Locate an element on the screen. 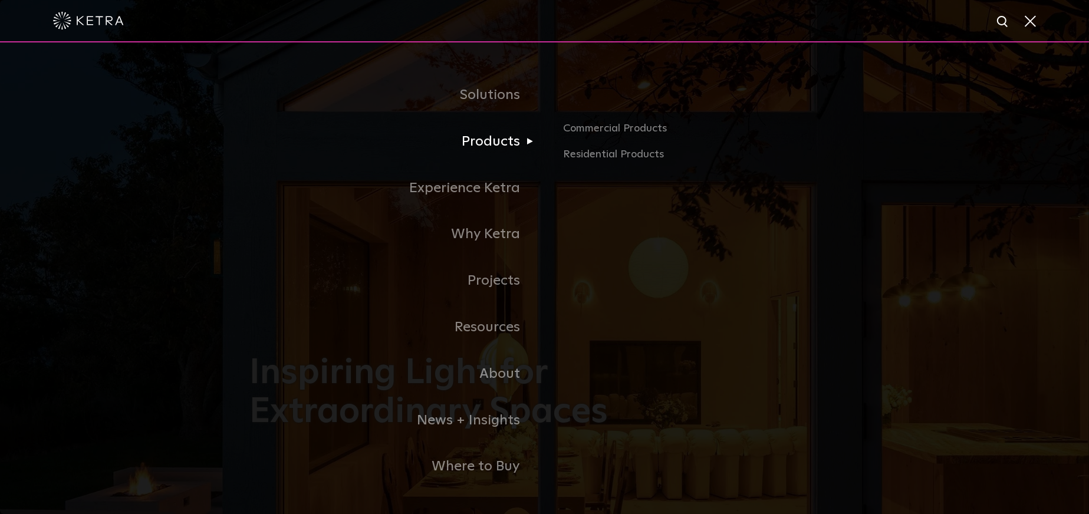 This screenshot has height=514, width=1089. a: Commercial Products is located at coordinates (701, 133).